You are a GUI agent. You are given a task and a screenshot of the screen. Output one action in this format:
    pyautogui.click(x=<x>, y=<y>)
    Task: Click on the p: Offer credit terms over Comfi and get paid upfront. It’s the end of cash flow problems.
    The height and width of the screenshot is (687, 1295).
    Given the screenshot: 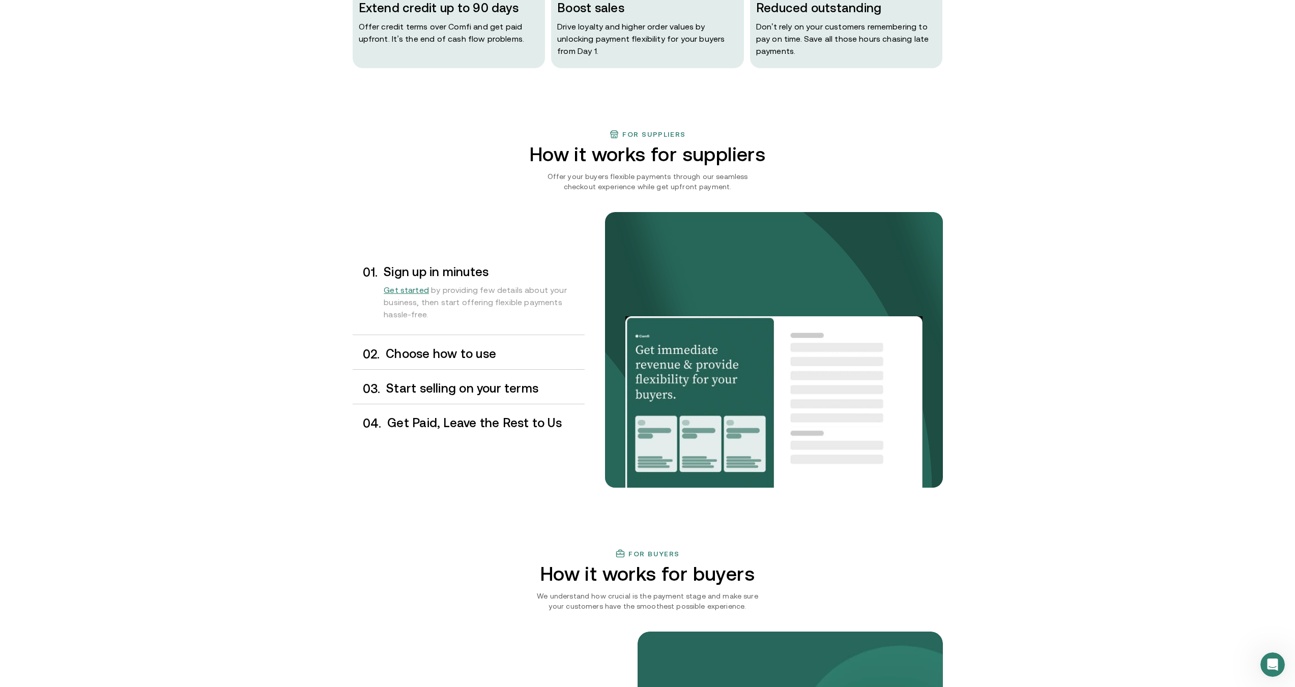 What is the action you would take?
    pyautogui.click(x=449, y=33)
    